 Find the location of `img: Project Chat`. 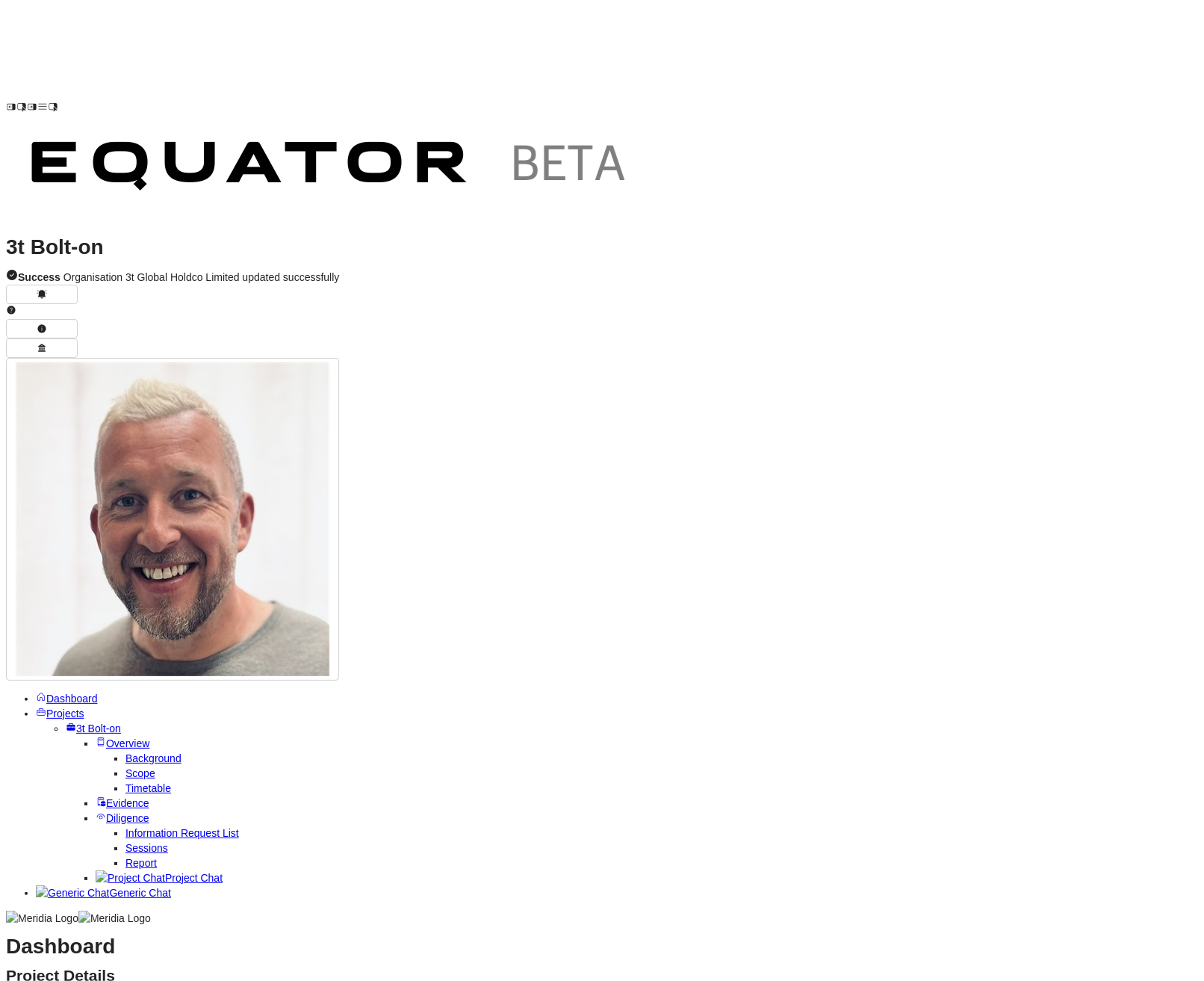

img: Project Chat is located at coordinates (130, 878).